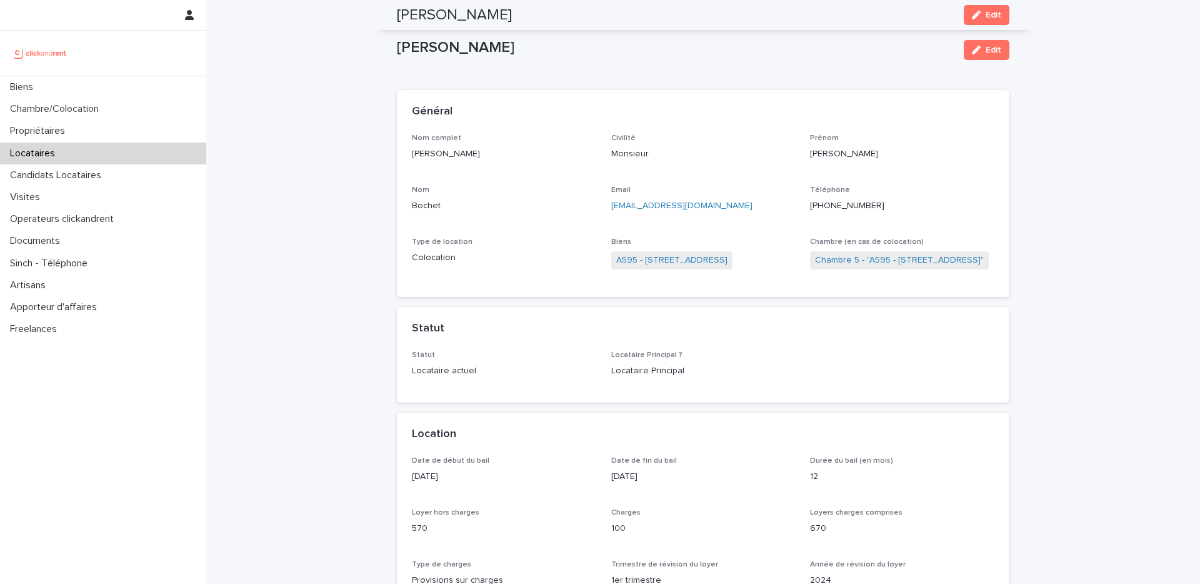 The width and height of the screenshot is (1200, 584). Describe the element at coordinates (434, 435) in the screenshot. I see `h2: Location` at that location.